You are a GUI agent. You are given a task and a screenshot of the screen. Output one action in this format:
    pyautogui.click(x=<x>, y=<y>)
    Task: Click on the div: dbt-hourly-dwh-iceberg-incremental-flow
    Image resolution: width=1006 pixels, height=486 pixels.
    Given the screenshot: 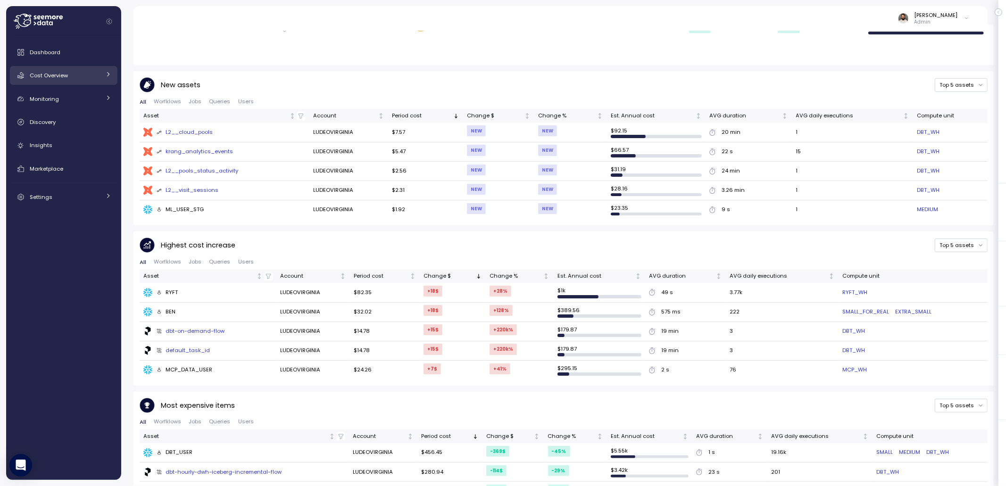 What is the action you would take?
    pyautogui.click(x=219, y=473)
    